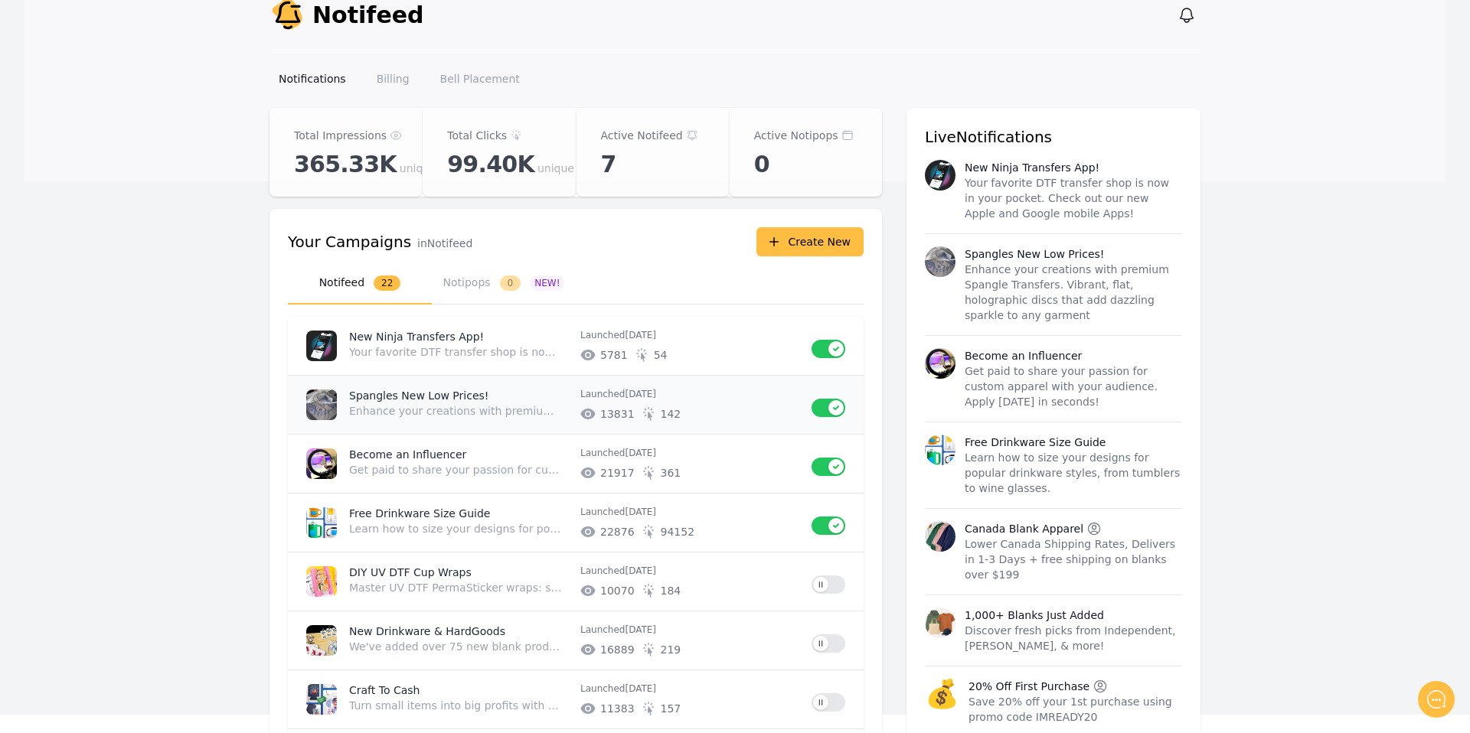 The width and height of the screenshot is (1470, 733). What do you see at coordinates (360, 283) in the screenshot?
I see `button: Notifeed22` at bounding box center [360, 283].